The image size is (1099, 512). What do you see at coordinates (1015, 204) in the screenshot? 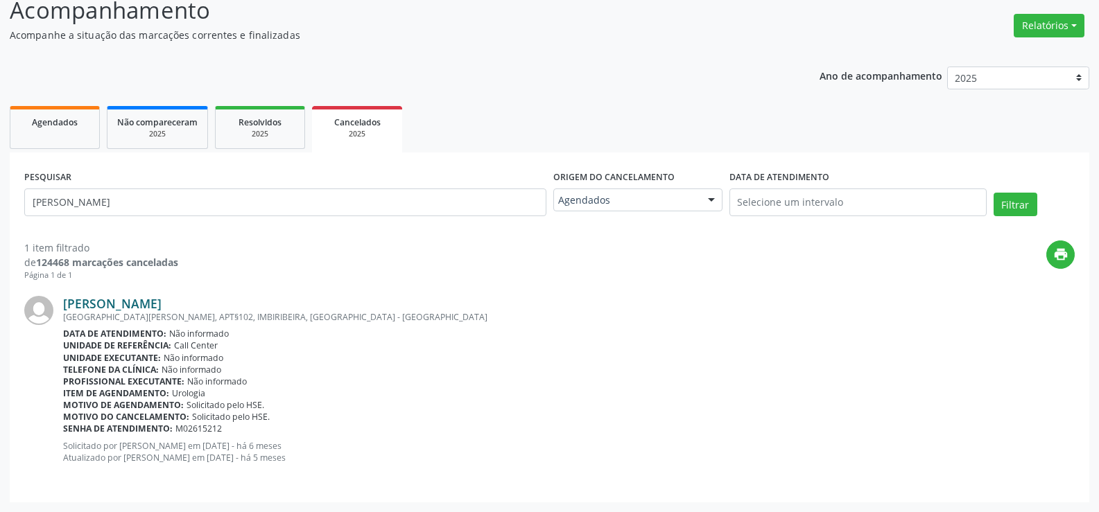
I see `button: Filtrar` at bounding box center [1015, 204].